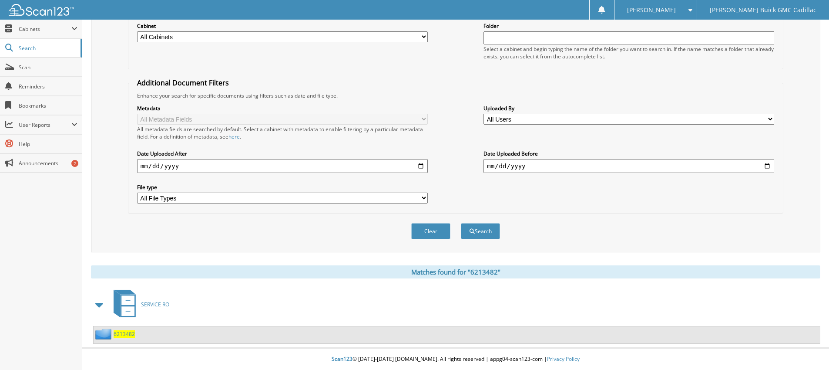 Image resolution: width=829 pixels, height=370 pixels. Describe the element at coordinates (431, 231) in the screenshot. I see `button: Clear` at that location.